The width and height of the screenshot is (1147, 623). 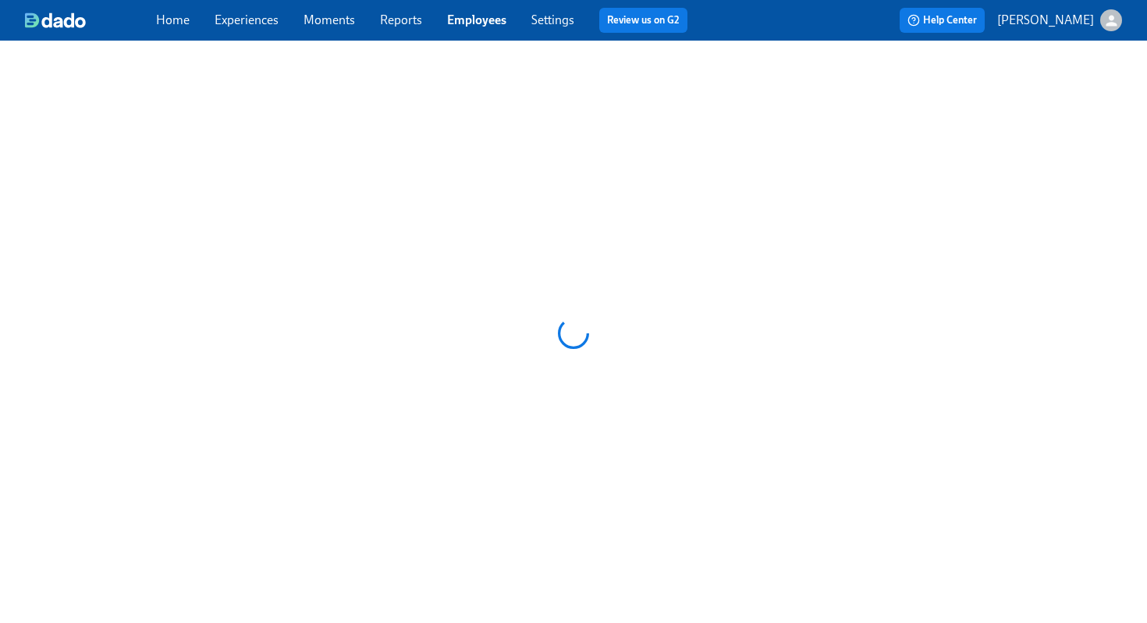 What do you see at coordinates (401, 20) in the screenshot?
I see `a: Reports` at bounding box center [401, 20].